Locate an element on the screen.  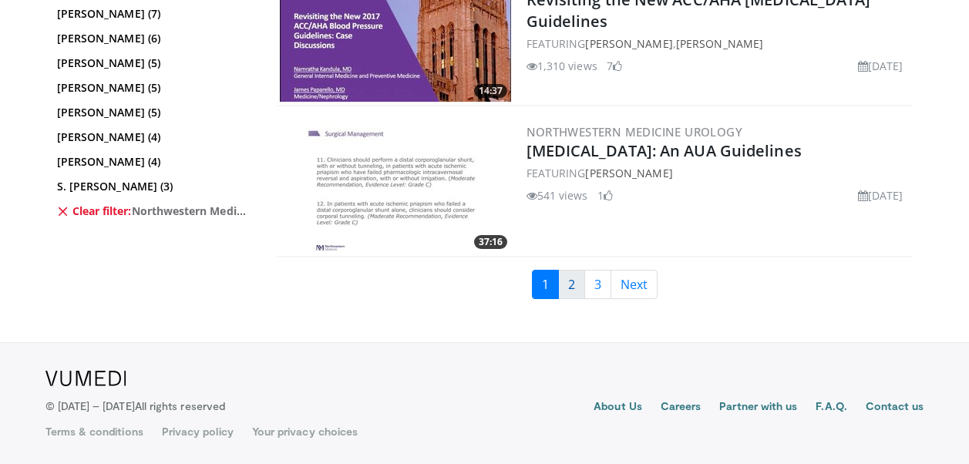
a: Partner with us is located at coordinates (758, 408).